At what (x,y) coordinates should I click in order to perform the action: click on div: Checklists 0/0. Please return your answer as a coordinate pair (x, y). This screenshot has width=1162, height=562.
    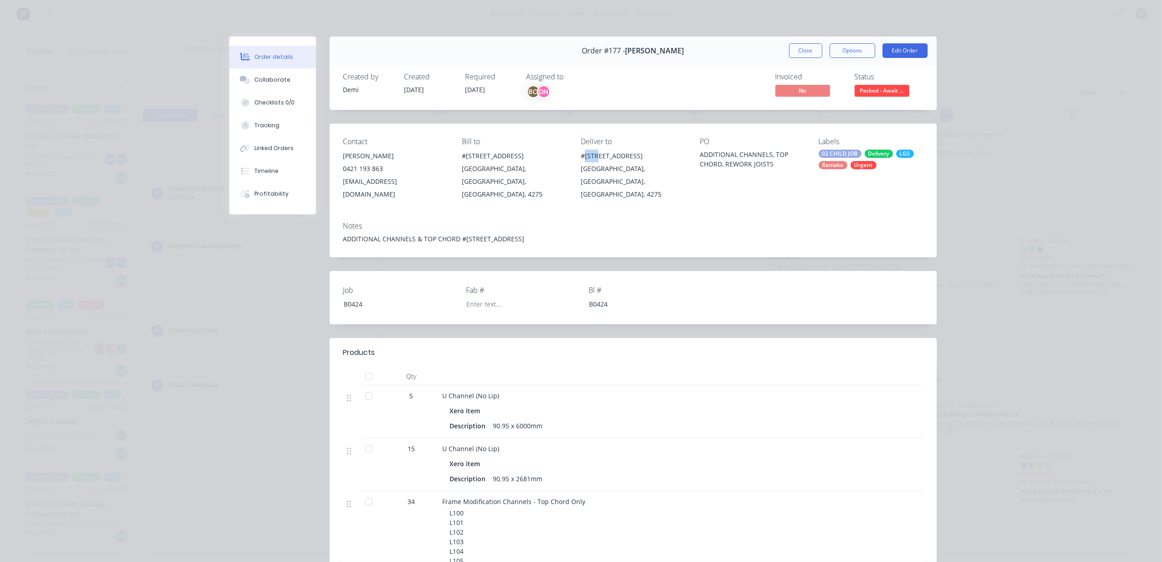
    Looking at the image, I should click on (274, 103).